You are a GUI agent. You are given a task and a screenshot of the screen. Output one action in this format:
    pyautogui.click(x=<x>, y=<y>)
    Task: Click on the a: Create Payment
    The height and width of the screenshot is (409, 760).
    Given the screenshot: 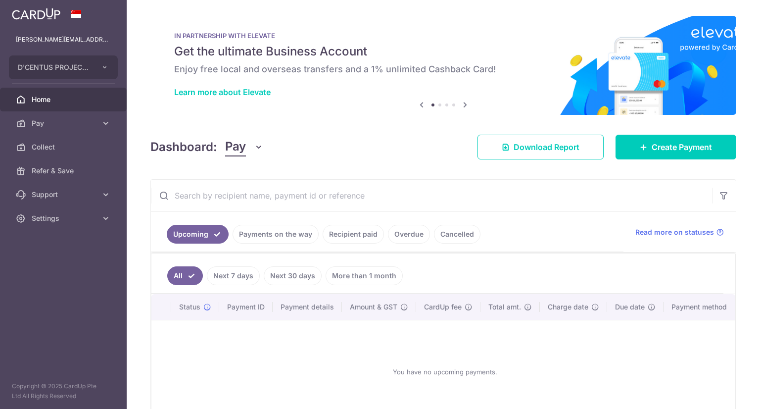 What is the action you would take?
    pyautogui.click(x=676, y=147)
    